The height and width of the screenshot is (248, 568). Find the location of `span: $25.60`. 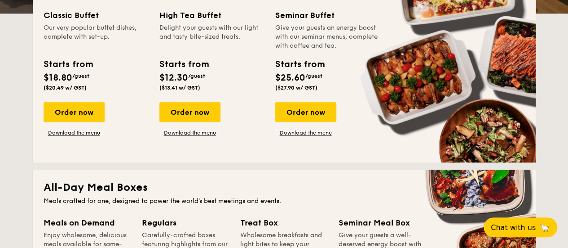

span: $25.60 is located at coordinates (290, 78).